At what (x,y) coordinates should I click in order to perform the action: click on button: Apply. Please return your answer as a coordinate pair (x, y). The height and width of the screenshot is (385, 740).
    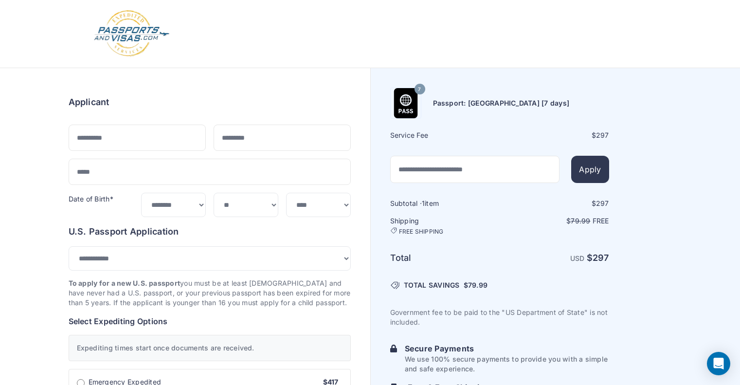
    Looking at the image, I should click on (589, 169).